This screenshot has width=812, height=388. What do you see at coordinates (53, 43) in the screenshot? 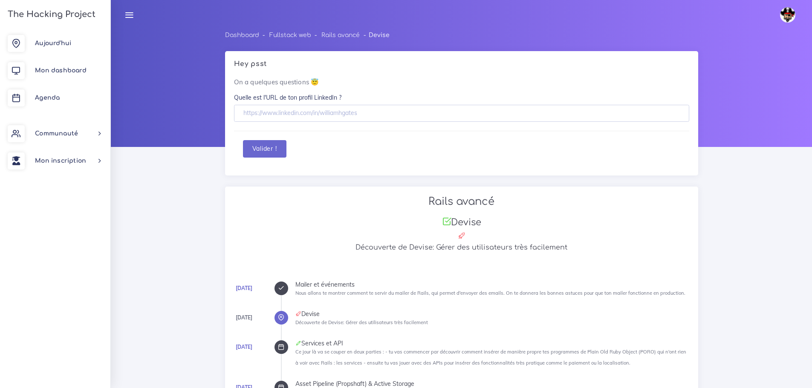
I see `span: Aujourd'hui` at bounding box center [53, 43].